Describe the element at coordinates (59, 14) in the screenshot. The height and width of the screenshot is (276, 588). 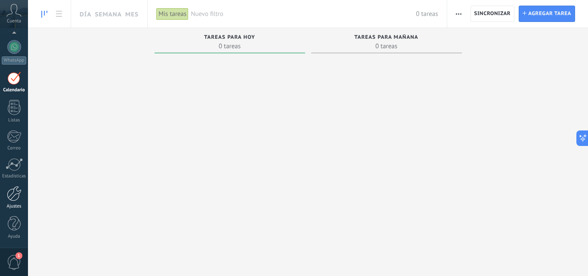
I see `a: To-do list` at that location.